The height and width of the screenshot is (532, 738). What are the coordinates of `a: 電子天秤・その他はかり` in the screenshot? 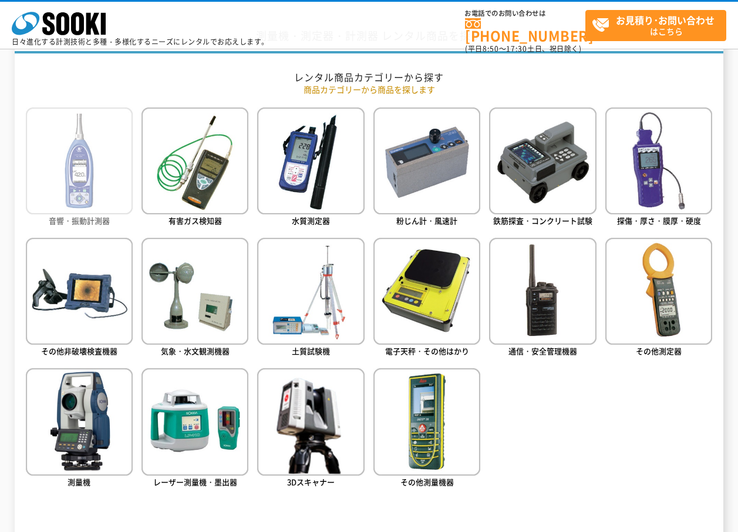 It's located at (427, 298).